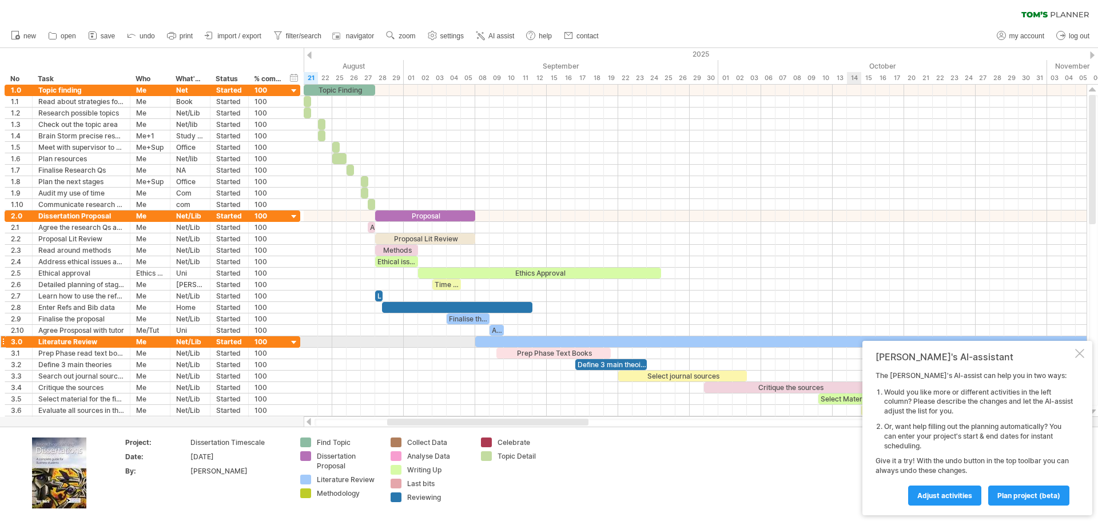 This screenshot has width=1098, height=521. Describe the element at coordinates (268, 79) in the screenshot. I see `div: % complete` at that location.